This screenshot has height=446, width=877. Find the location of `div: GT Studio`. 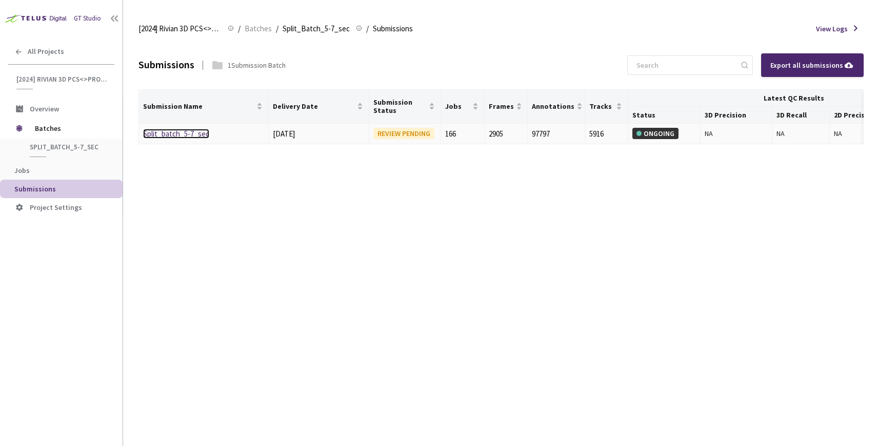

div: GT Studio is located at coordinates (87, 18).